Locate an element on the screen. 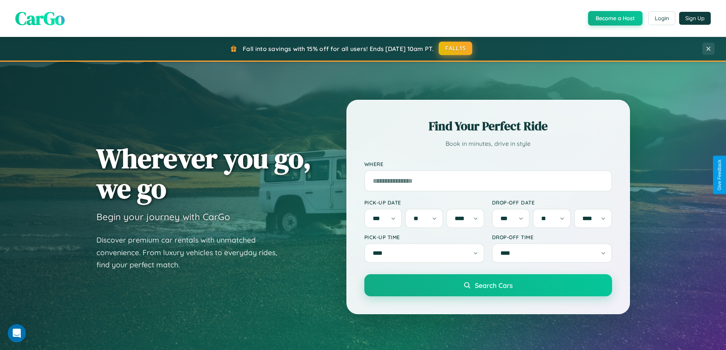  span: Search Cars is located at coordinates (493, 285).